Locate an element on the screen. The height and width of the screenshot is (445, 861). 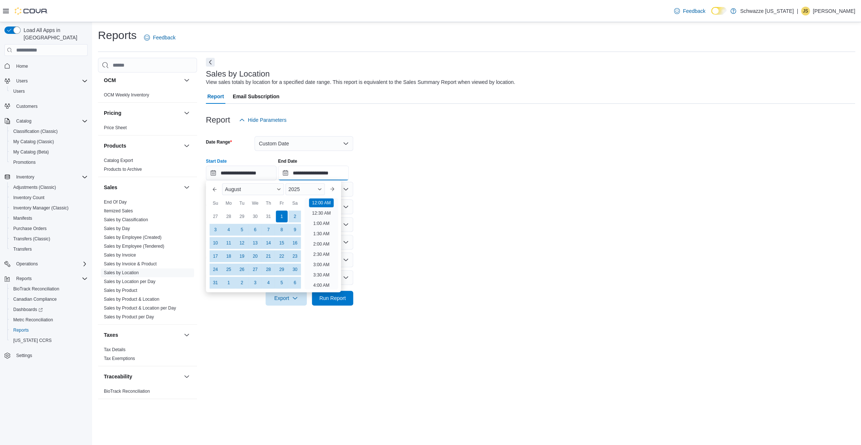
div: day-23 is located at coordinates (295, 256).